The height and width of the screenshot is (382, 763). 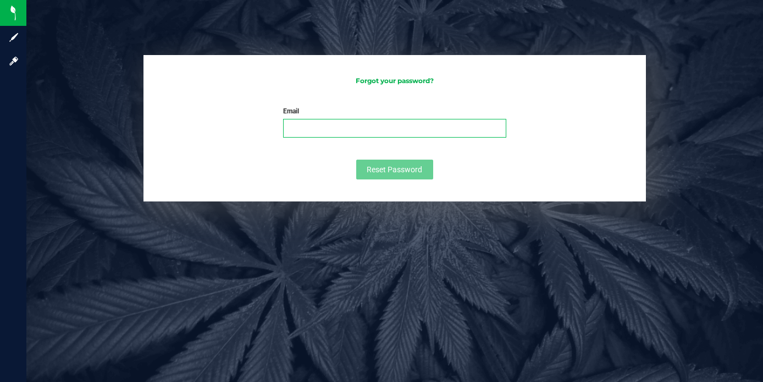 I want to click on input: Email, so click(x=395, y=128).